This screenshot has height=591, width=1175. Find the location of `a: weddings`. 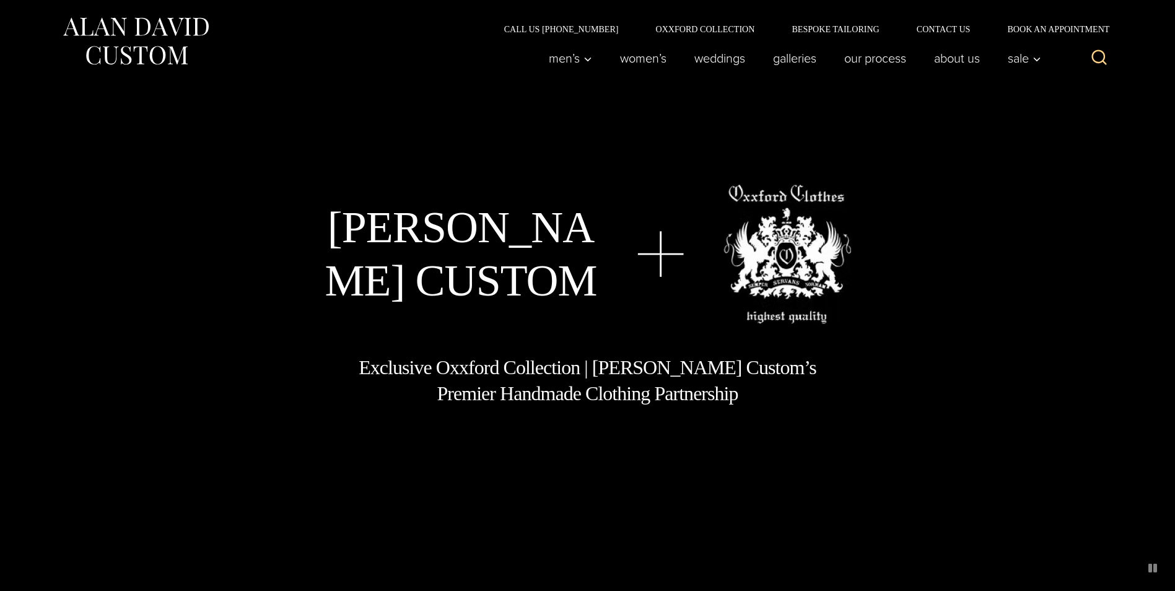

a: weddings is located at coordinates (719, 58).